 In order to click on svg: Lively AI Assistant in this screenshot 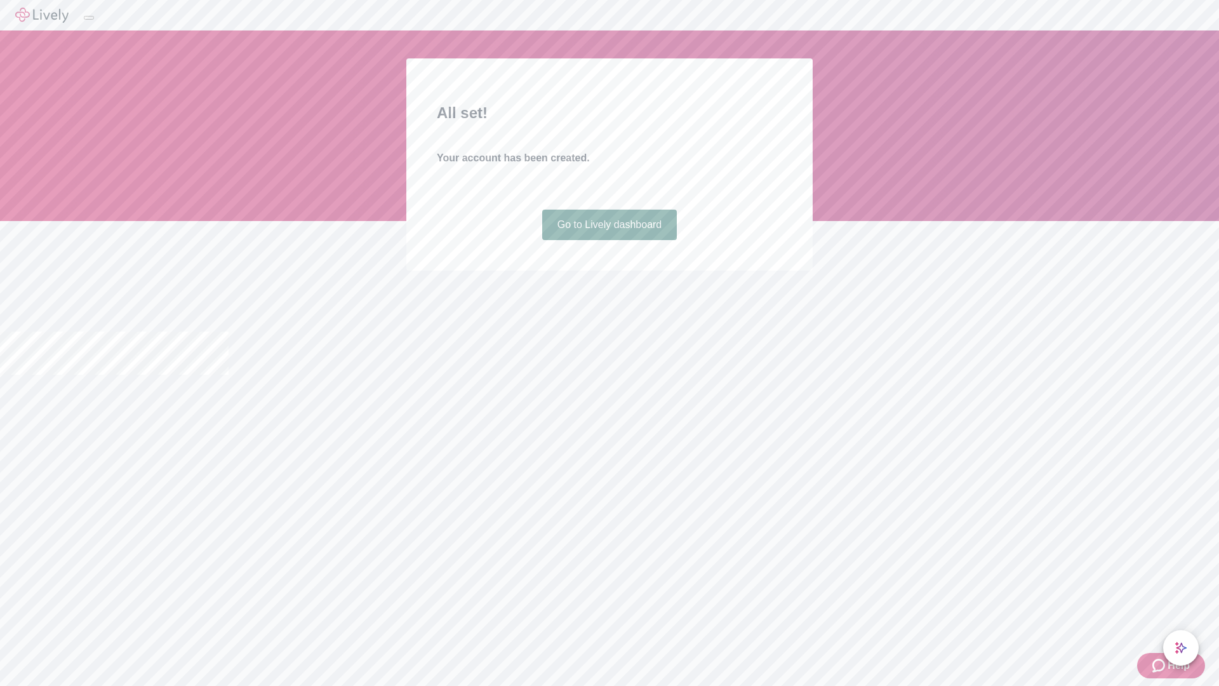, I will do `click(1181, 648)`.